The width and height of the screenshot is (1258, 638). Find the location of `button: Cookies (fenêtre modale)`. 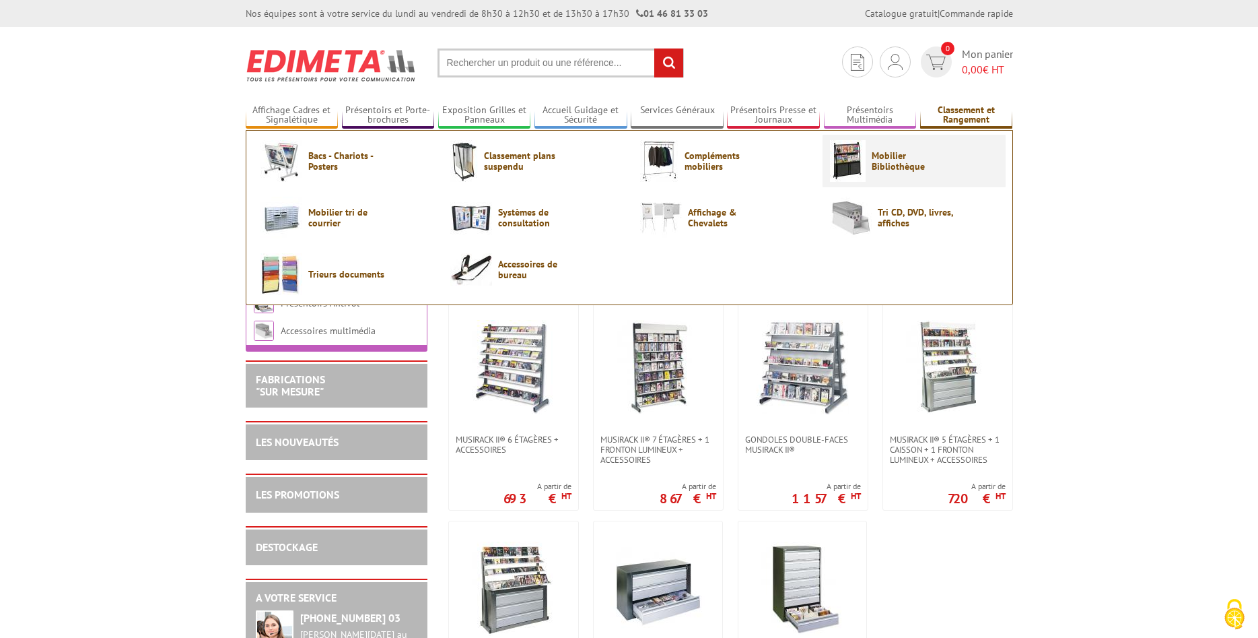

button: Cookies (fenêtre modale) is located at coordinates (1235, 615).